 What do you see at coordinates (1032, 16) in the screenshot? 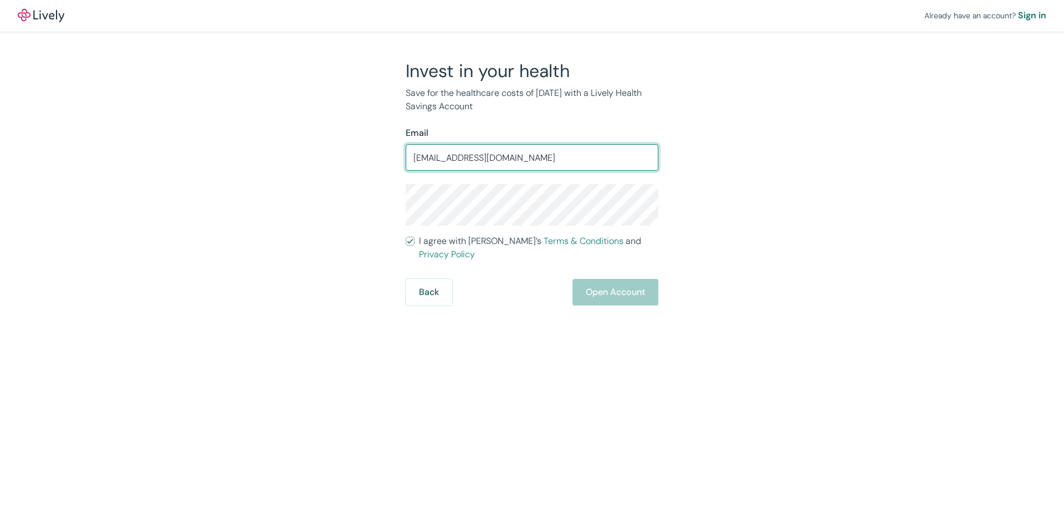
I see `div: Sign in` at bounding box center [1032, 16].